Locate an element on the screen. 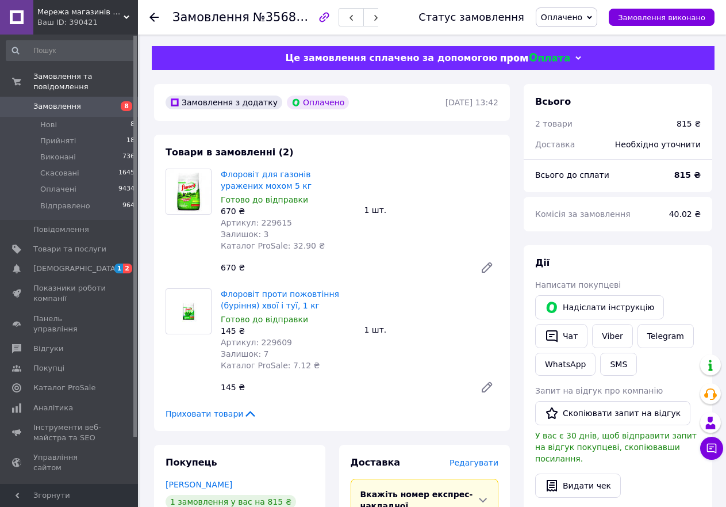 The height and width of the screenshot is (507, 726). button: Чат is located at coordinates (561, 336).